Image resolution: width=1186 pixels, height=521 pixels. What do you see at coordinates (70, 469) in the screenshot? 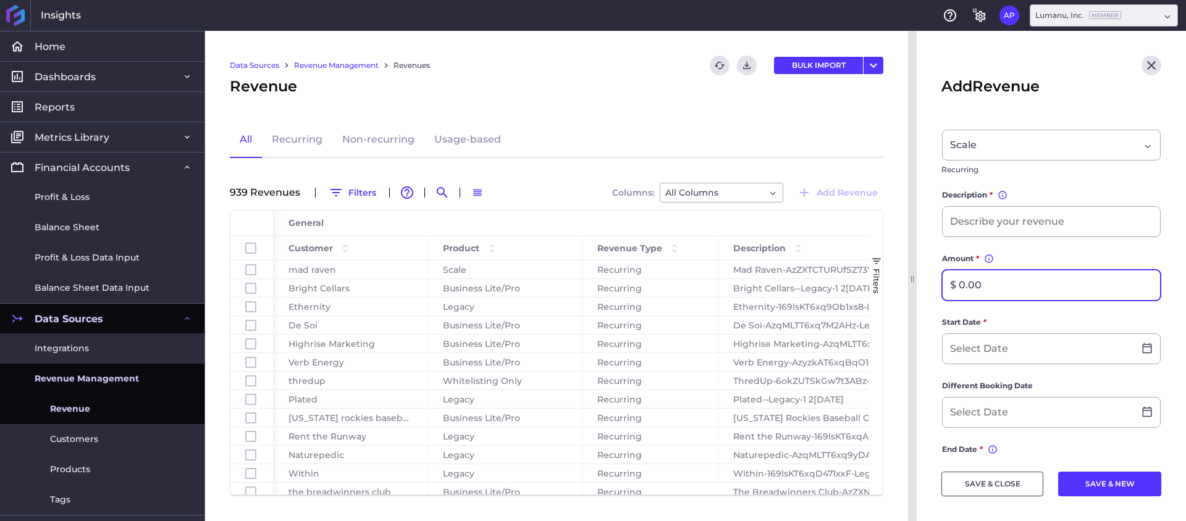
I see `span: Products` at bounding box center [70, 469].